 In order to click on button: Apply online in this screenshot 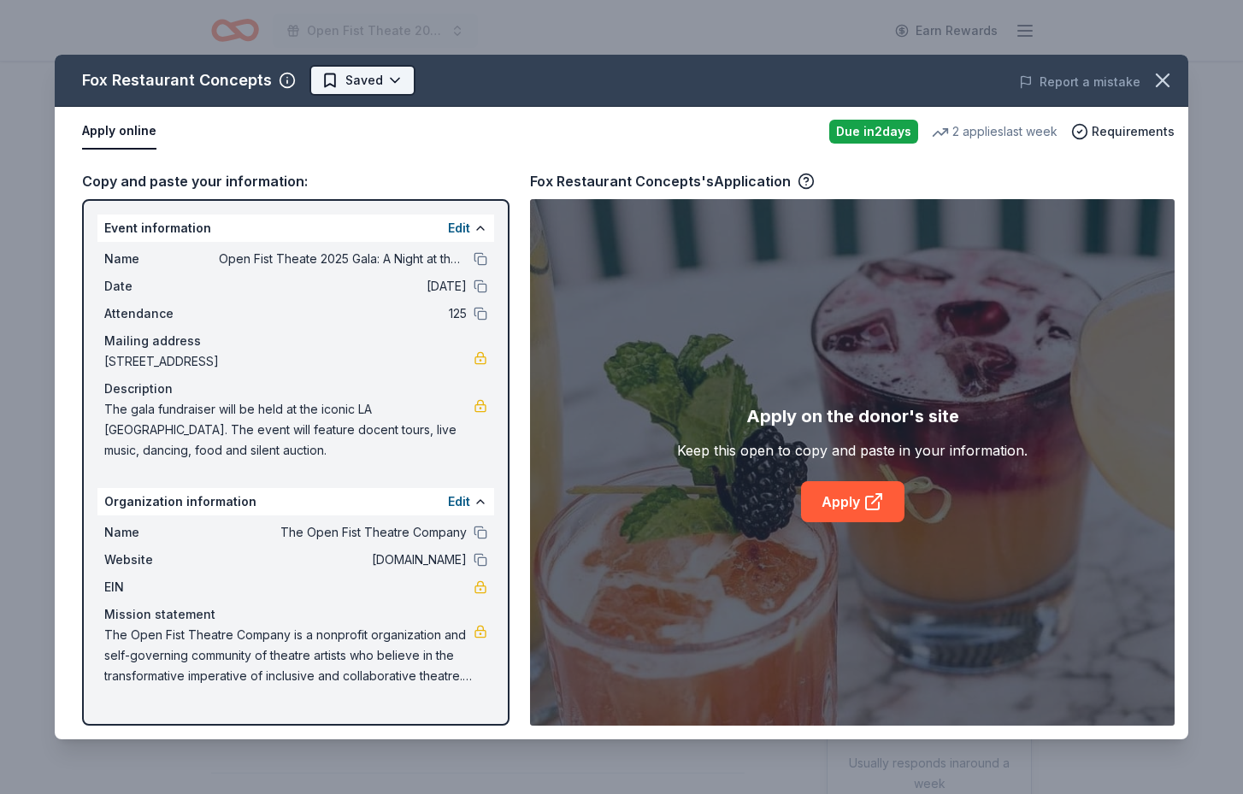, I will do `click(119, 132)`.